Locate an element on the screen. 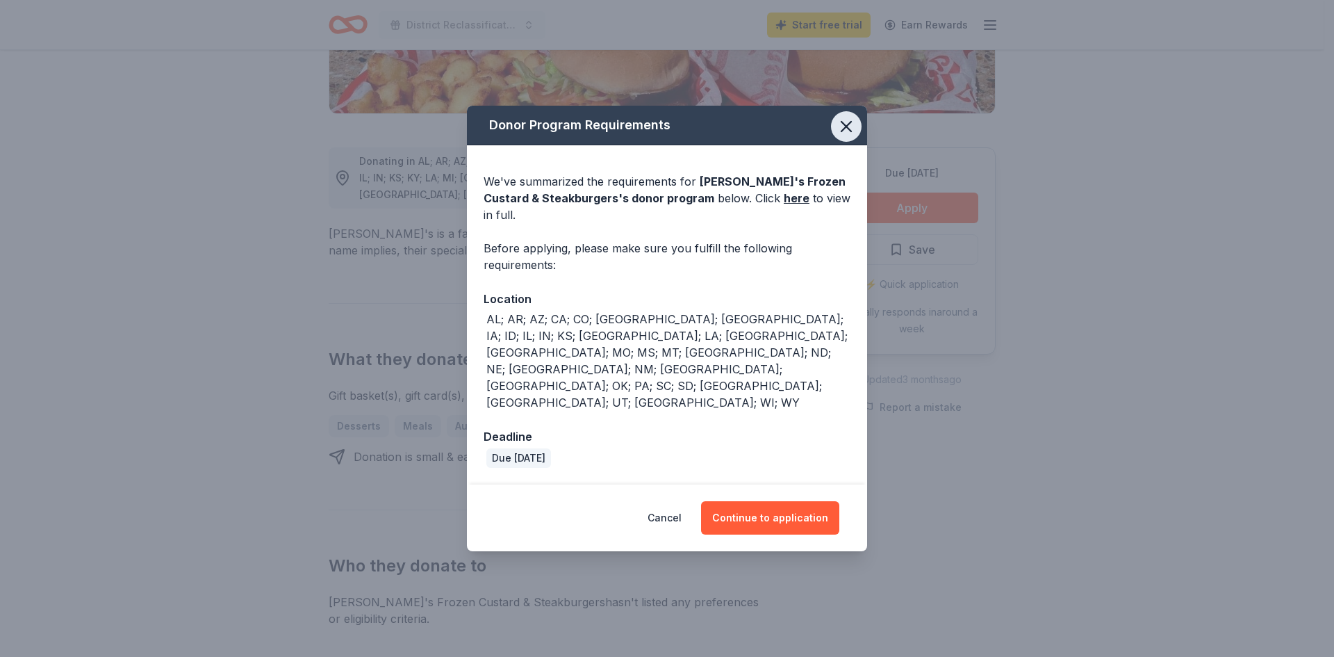 This screenshot has width=1334, height=657. button: Cancel is located at coordinates (664, 518).